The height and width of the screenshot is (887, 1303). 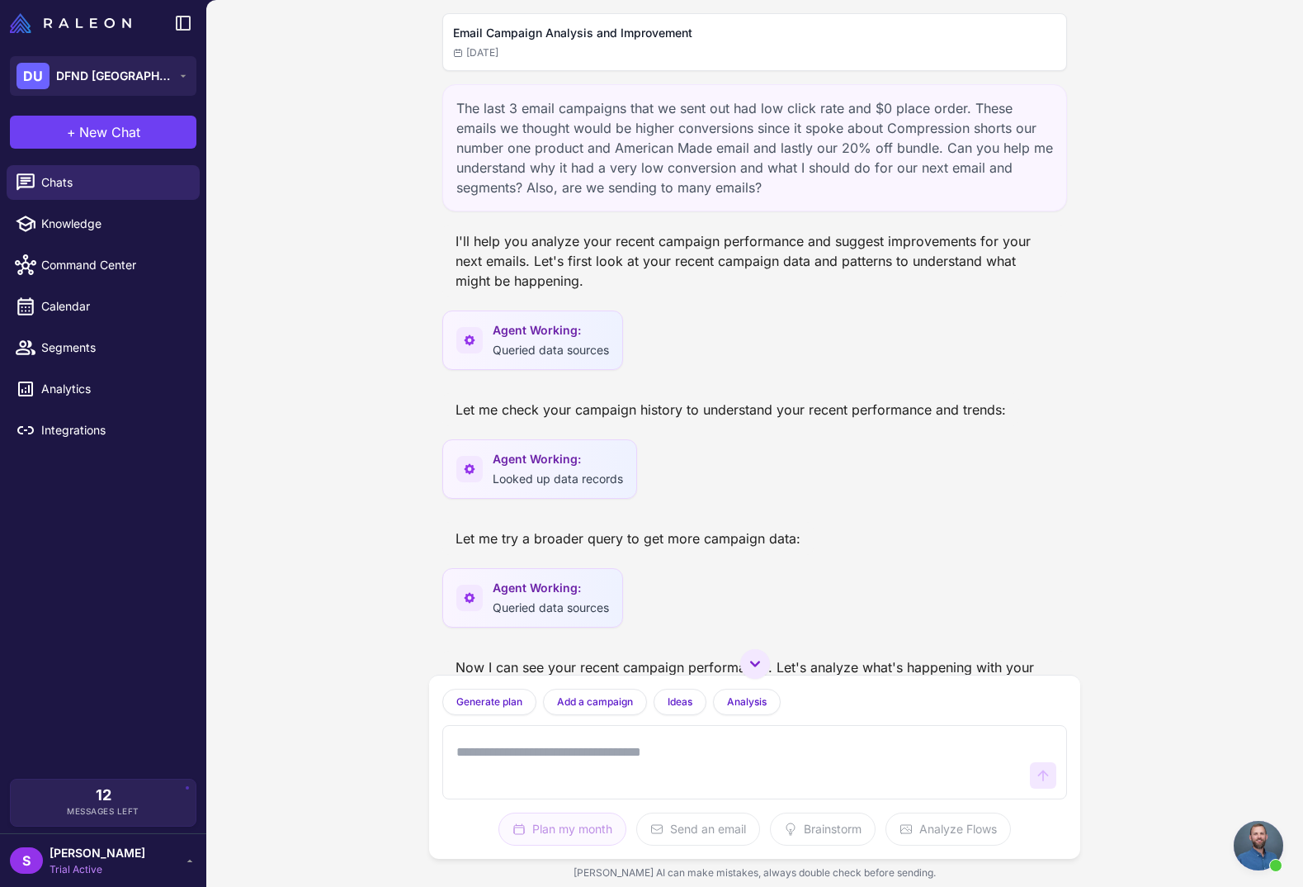 I want to click on button: Analysis, so click(x=747, y=702).